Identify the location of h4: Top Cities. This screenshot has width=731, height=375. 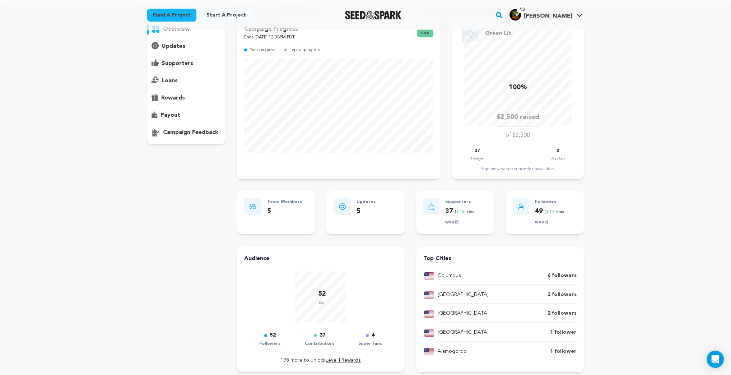
(500, 259).